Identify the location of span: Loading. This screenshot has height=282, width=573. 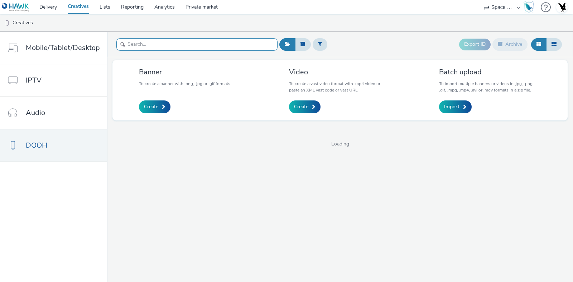
(340, 144).